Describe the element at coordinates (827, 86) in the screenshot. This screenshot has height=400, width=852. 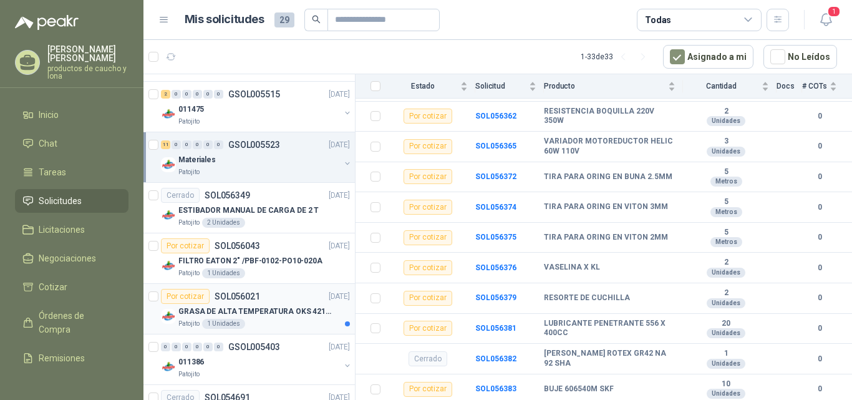
I see `th: # COTs` at that location.